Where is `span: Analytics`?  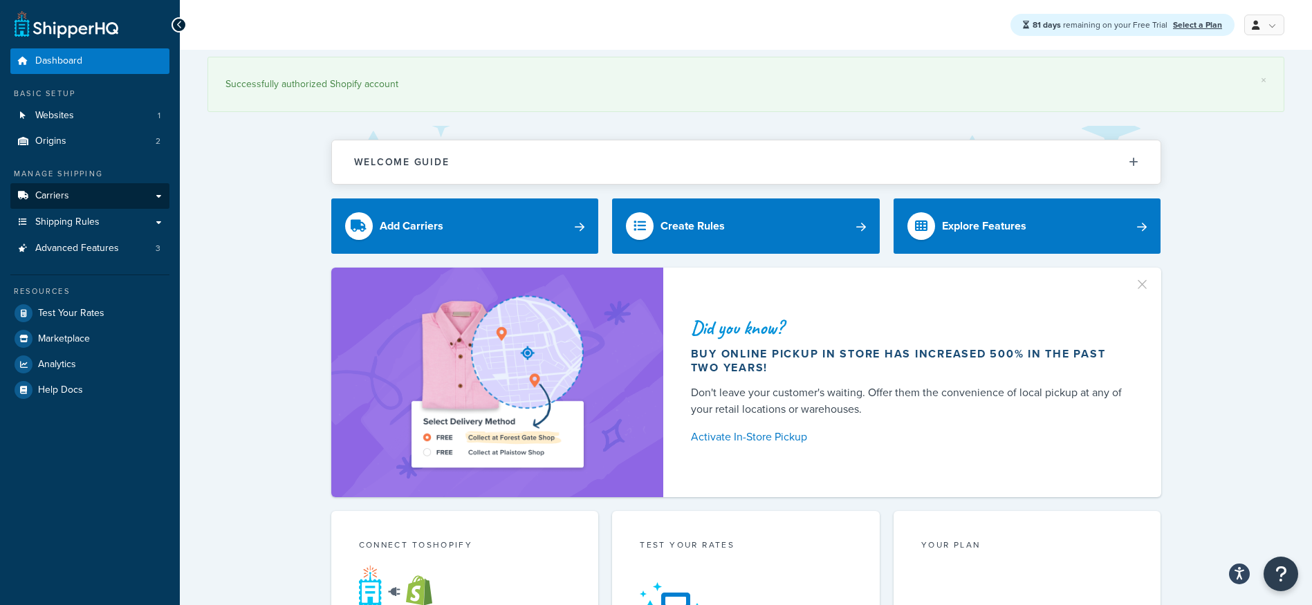
span: Analytics is located at coordinates (57, 364).